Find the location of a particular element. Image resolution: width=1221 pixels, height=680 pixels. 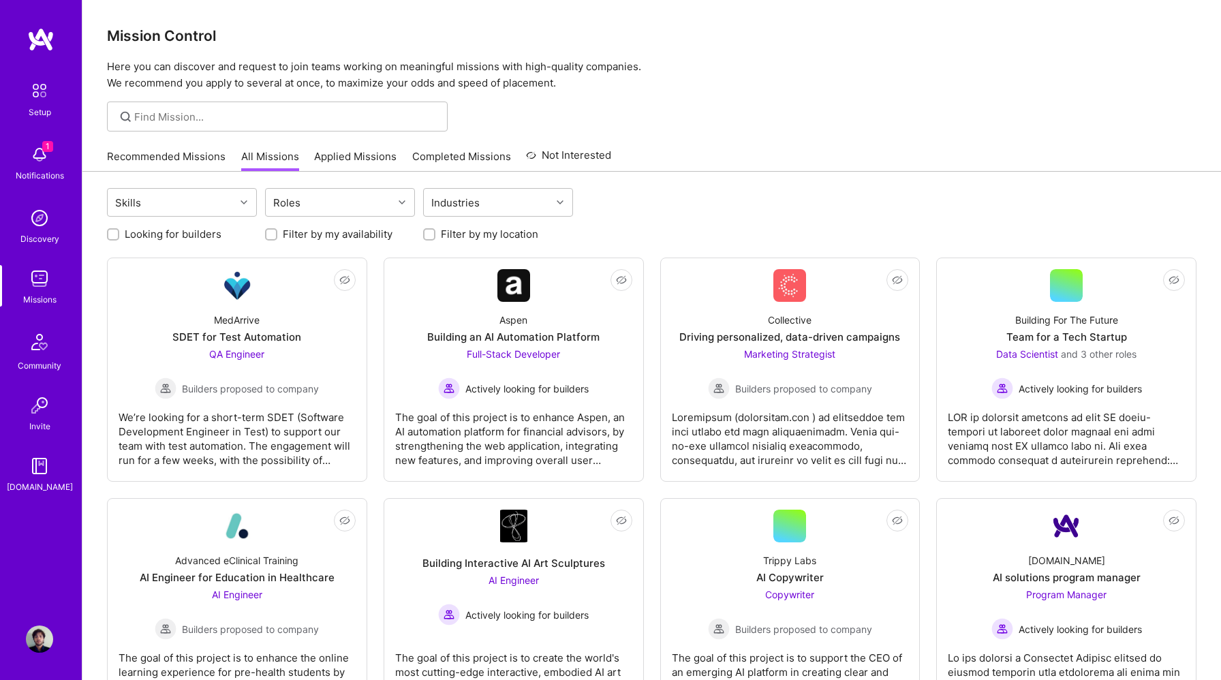

a: Applied Missions is located at coordinates (355, 160).